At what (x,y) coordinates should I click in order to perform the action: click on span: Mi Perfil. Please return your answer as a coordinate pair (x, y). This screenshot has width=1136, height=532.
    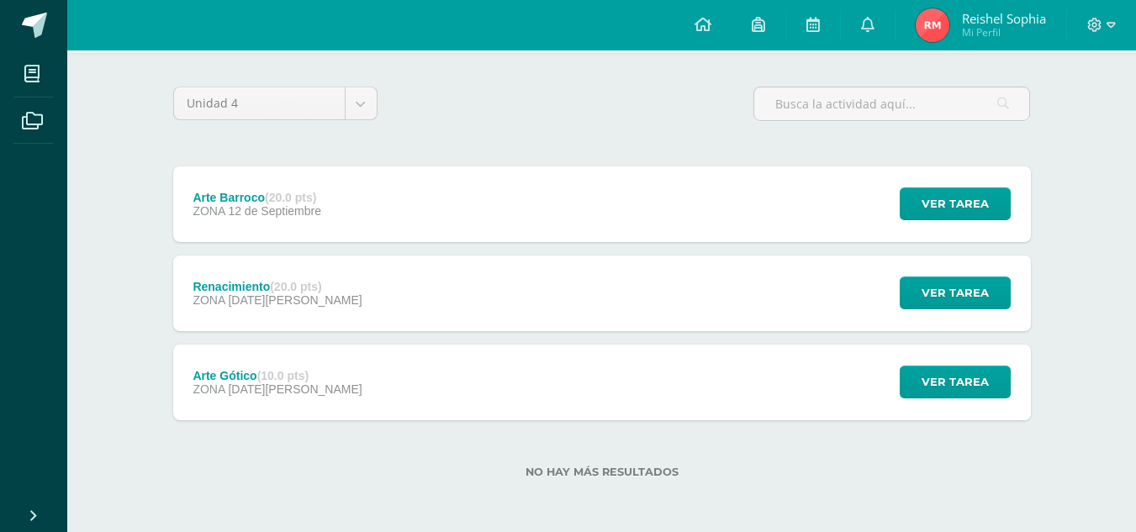
    Looking at the image, I should click on (1004, 32).